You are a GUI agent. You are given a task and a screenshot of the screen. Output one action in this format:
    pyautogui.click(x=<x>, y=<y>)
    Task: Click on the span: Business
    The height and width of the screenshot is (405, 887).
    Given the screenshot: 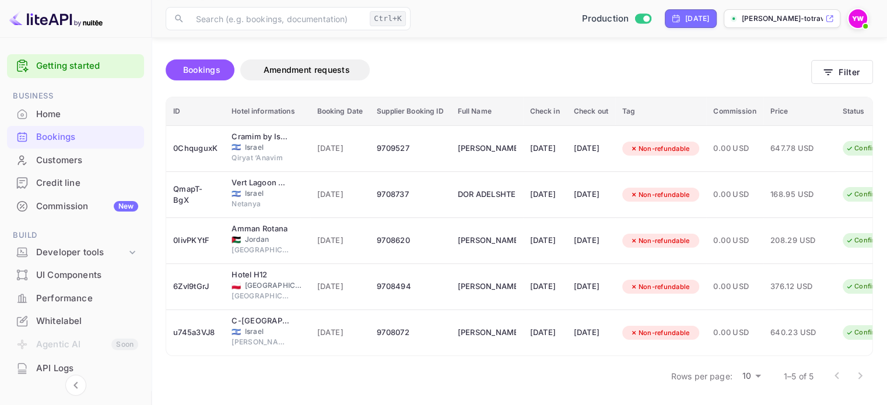 What is the action you would take?
    pyautogui.click(x=75, y=96)
    